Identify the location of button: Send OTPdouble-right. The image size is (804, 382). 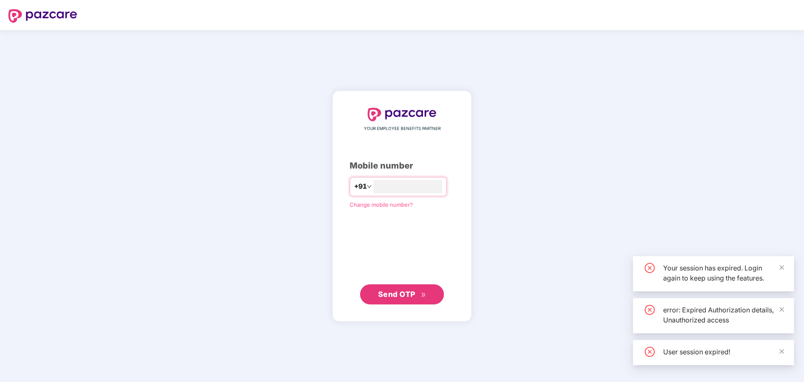
(402, 294).